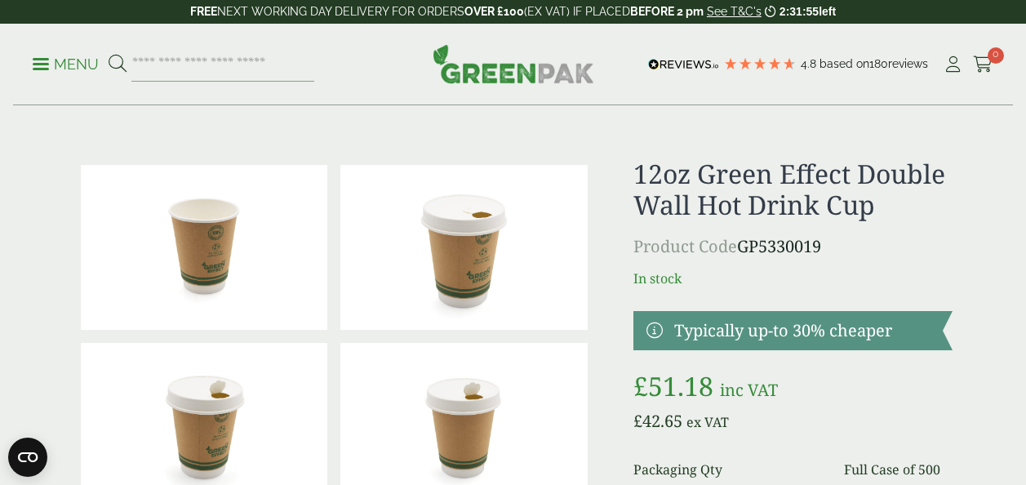  Describe the element at coordinates (760, 64) in the screenshot. I see `div: 4.78 Stars` at that location.